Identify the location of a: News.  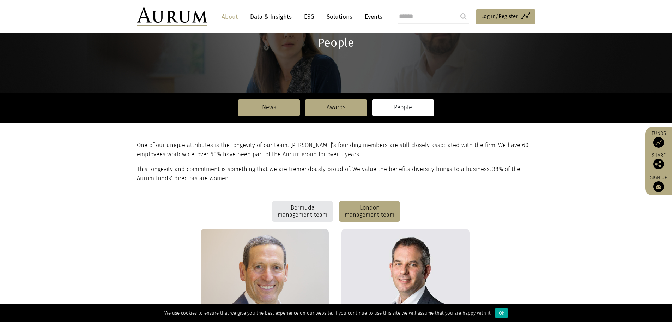
(269, 107).